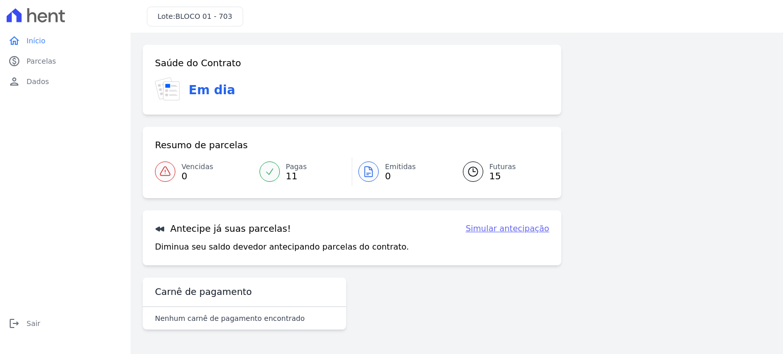 This screenshot has height=354, width=783. I want to click on span: BLOCO 01 - 703, so click(204, 16).